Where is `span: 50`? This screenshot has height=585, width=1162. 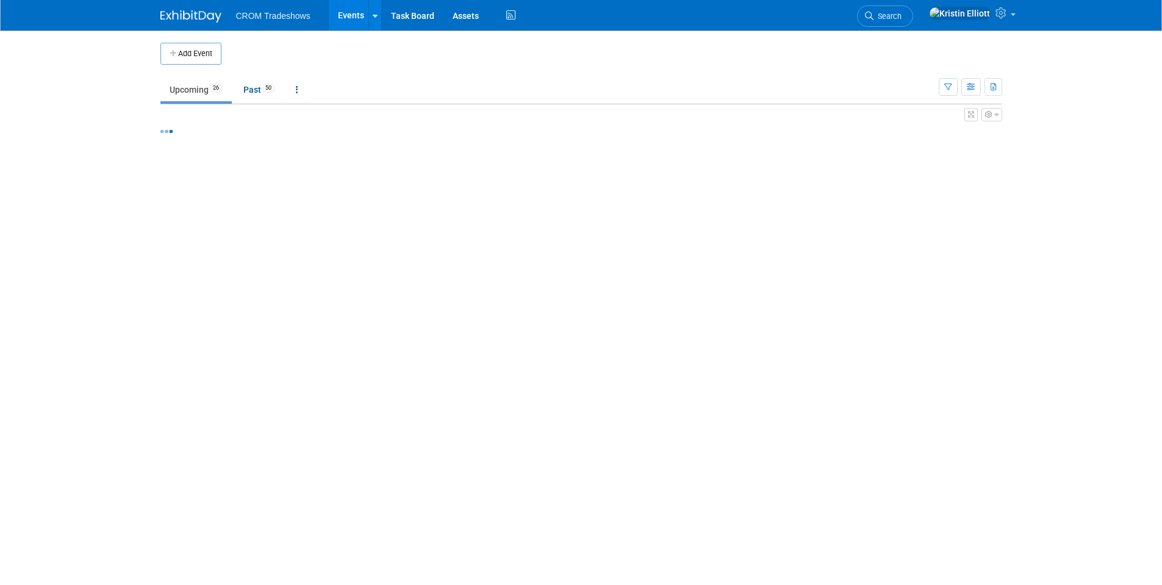 span: 50 is located at coordinates (268, 88).